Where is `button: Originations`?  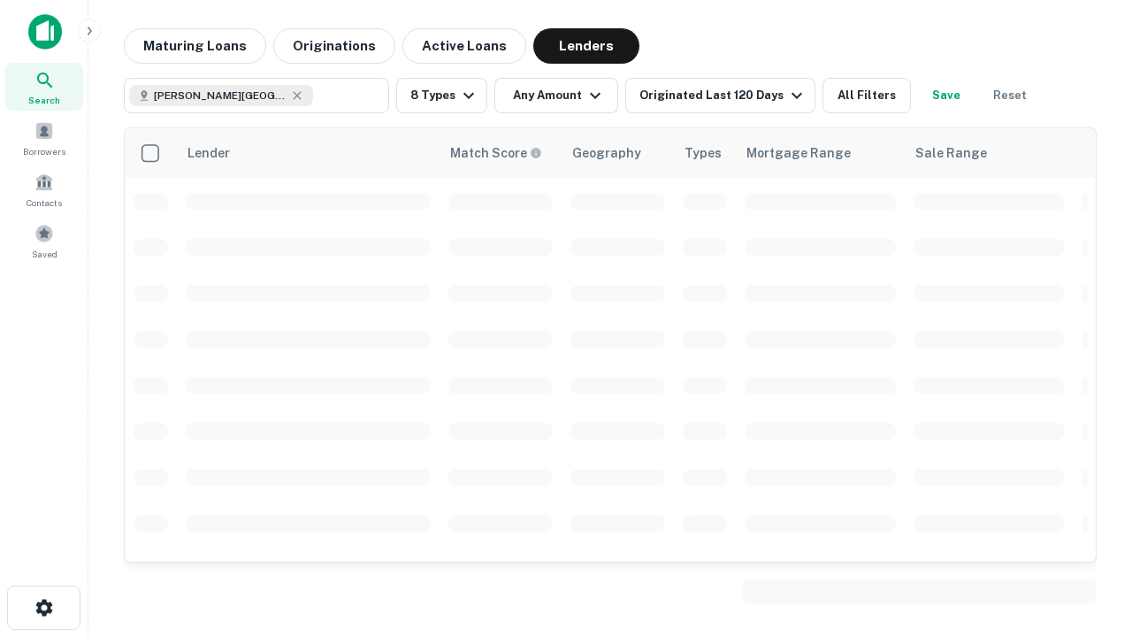 button: Originations is located at coordinates (334, 46).